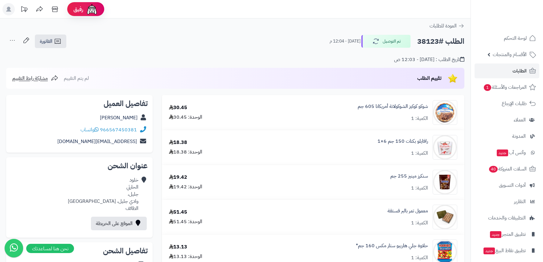  Describe the element at coordinates (515, 38) in the screenshot. I see `span: لوحة التحكم` at that location.